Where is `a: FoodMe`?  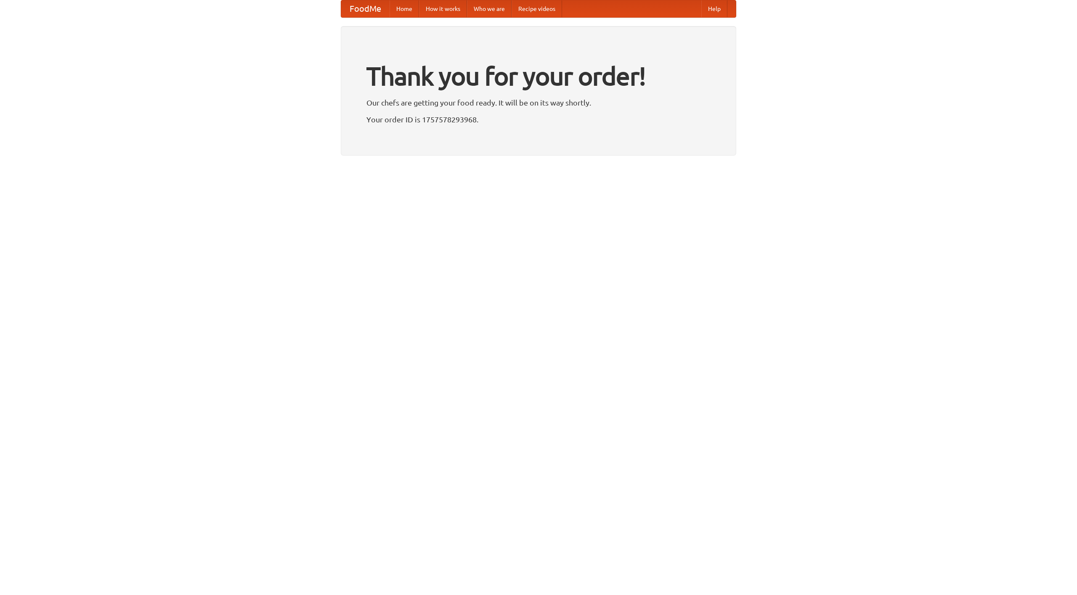 a: FoodMe is located at coordinates (365, 9).